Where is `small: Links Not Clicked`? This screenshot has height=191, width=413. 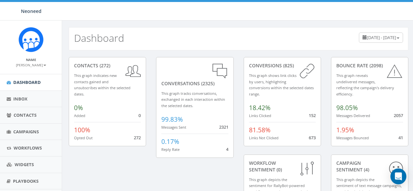 small: Links Not Clicked is located at coordinates (263, 138).